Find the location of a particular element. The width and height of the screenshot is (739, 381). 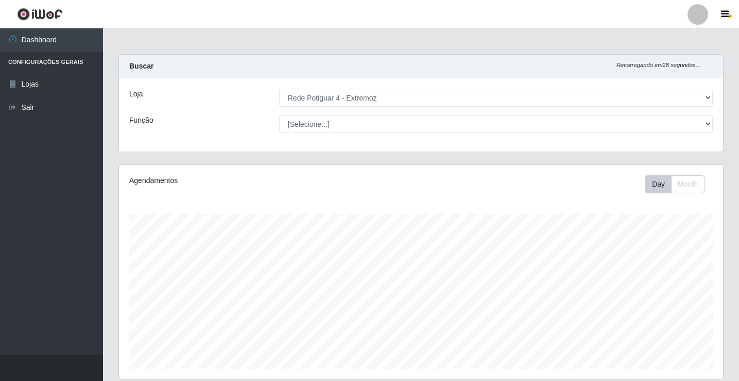

button: Day is located at coordinates (658, 184).